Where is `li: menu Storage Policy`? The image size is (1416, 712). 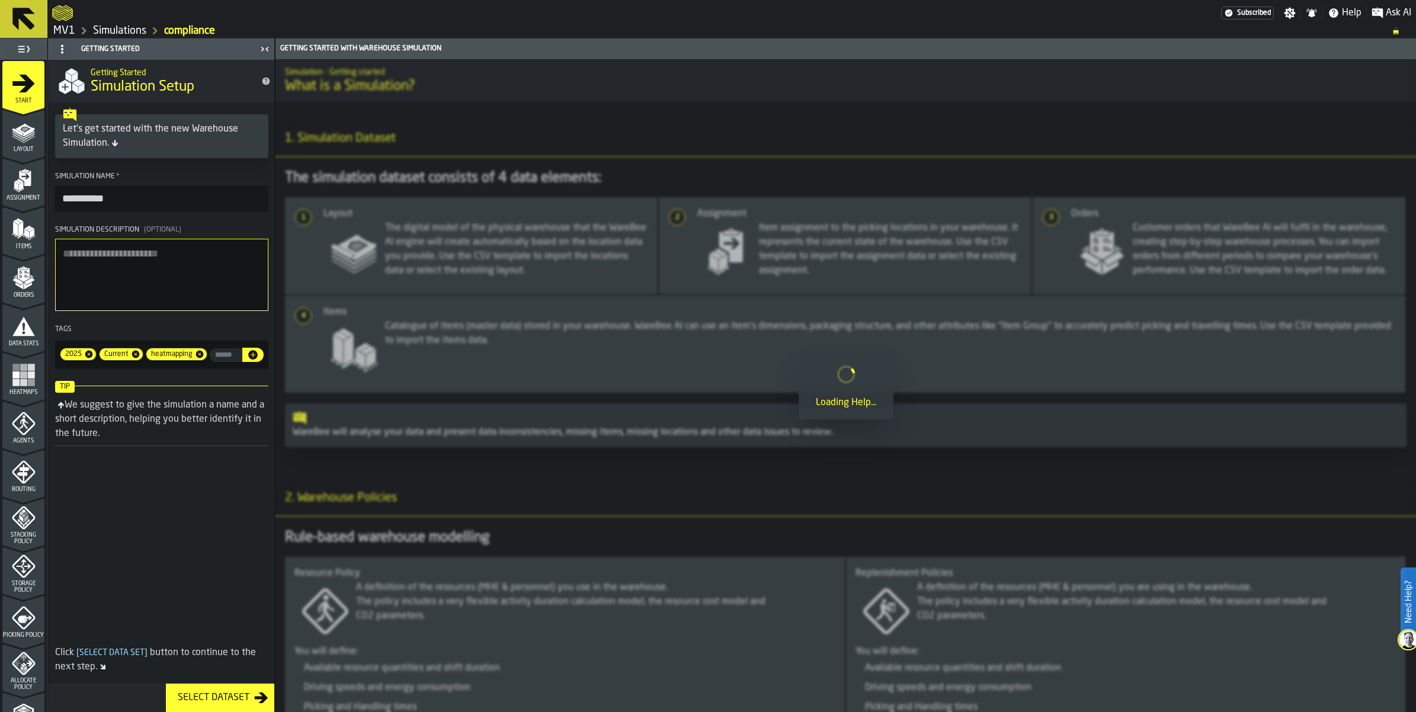
li: menu Storage Policy is located at coordinates (23, 571).